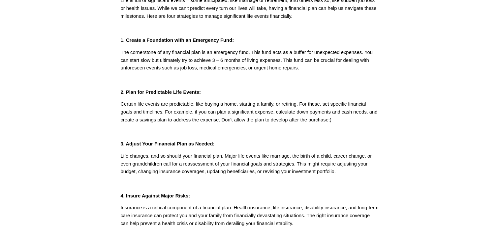 This screenshot has height=233, width=499. Describe the element at coordinates (177, 40) in the screenshot. I see `strong: 1. Create a Foundation with an Emergency Fund:` at that location.